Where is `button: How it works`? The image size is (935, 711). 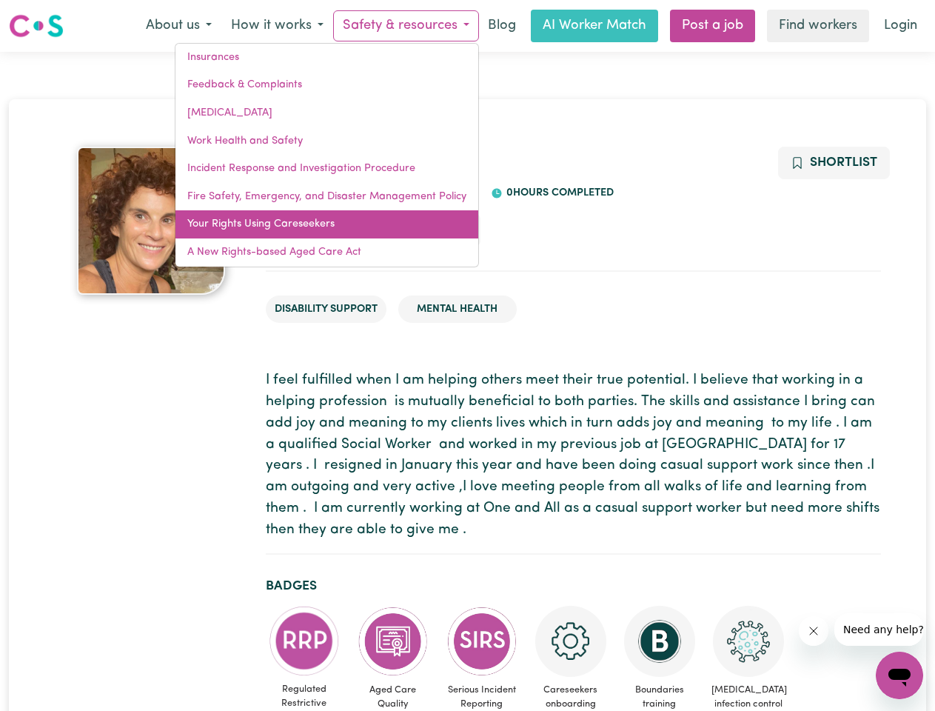 button: How it works is located at coordinates (277, 26).